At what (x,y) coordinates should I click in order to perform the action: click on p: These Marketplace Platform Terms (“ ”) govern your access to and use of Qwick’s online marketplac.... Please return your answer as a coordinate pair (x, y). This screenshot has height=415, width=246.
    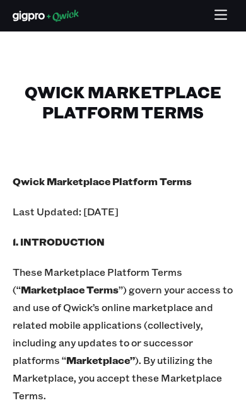
    Looking at the image, I should click on (123, 334).